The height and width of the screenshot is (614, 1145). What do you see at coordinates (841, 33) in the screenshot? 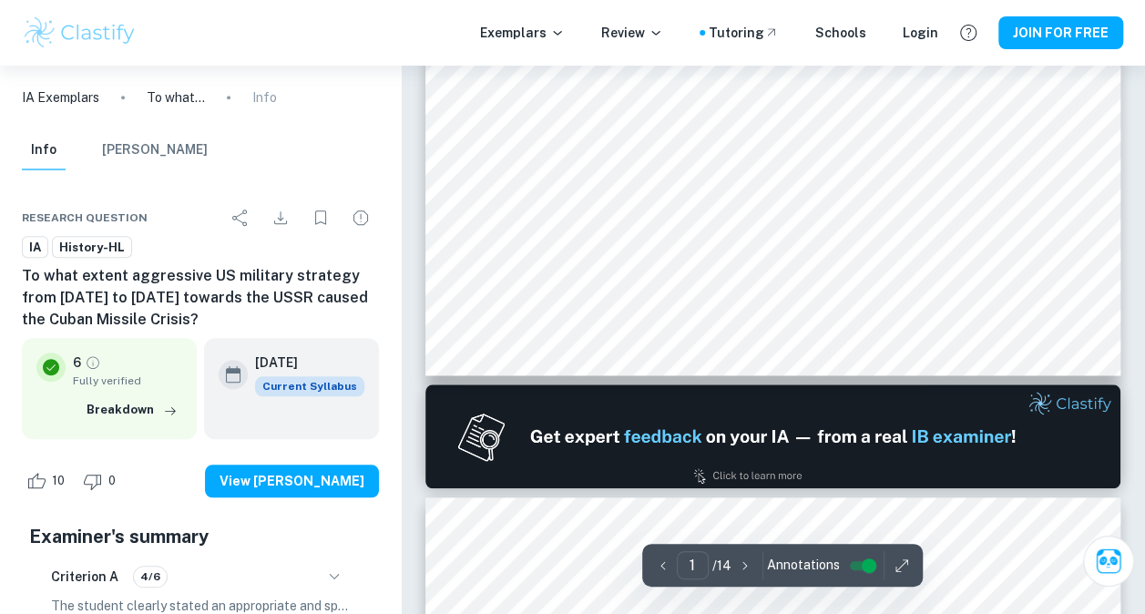
I see `div: Schools` at bounding box center [841, 33].